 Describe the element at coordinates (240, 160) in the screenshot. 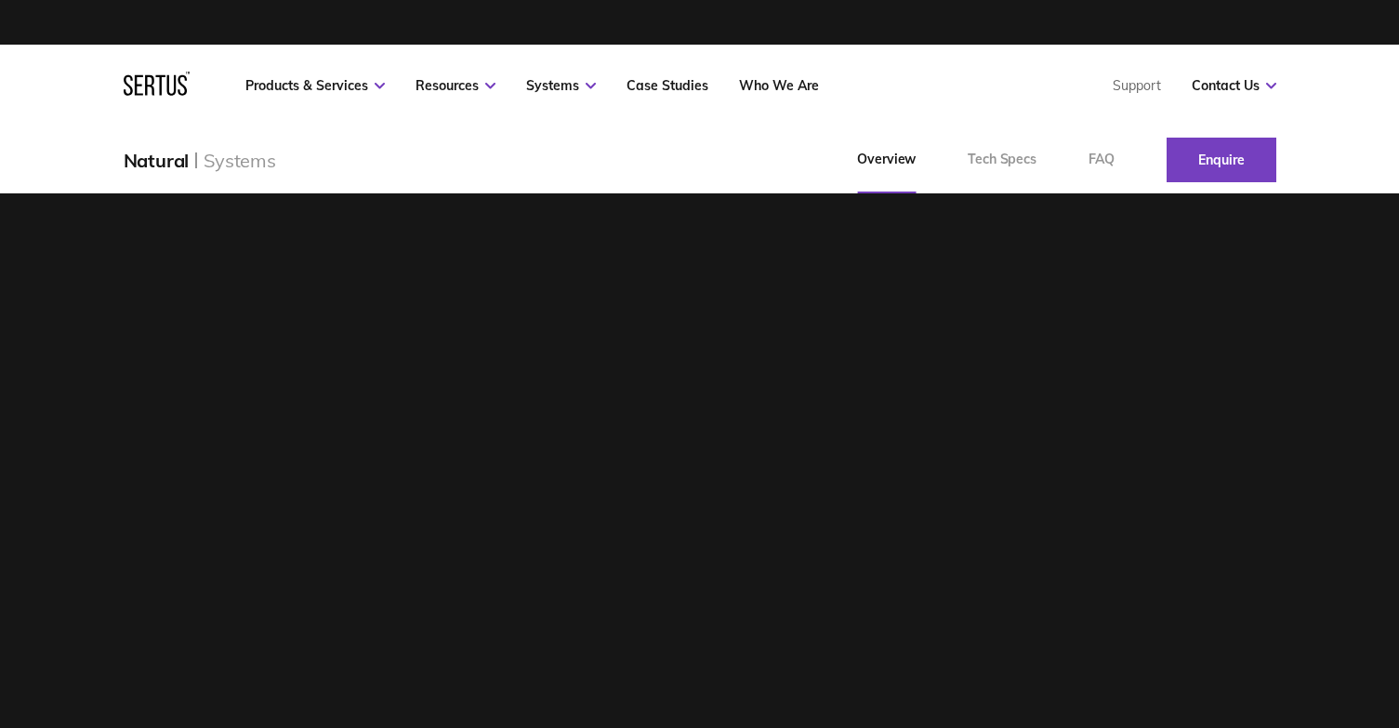

I see `div: Systems` at that location.